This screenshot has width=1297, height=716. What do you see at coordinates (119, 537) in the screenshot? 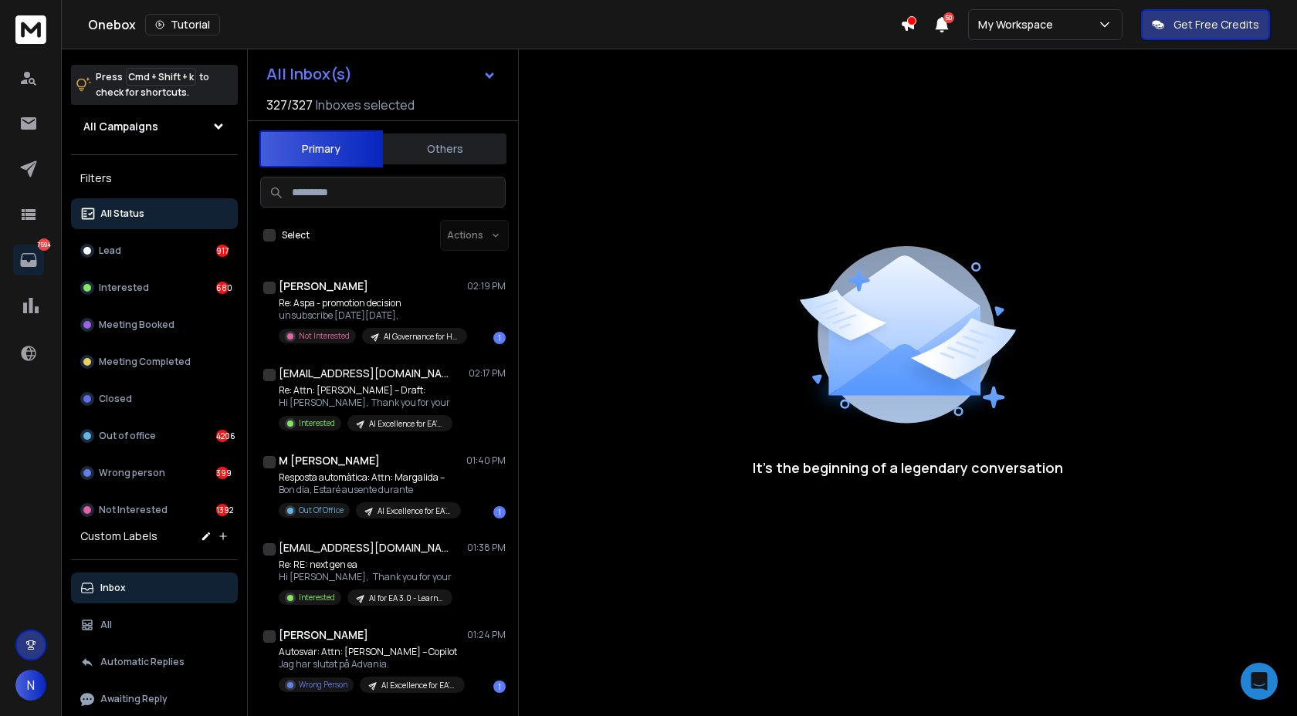
I see `h3: Custom Labels` at bounding box center [119, 537].